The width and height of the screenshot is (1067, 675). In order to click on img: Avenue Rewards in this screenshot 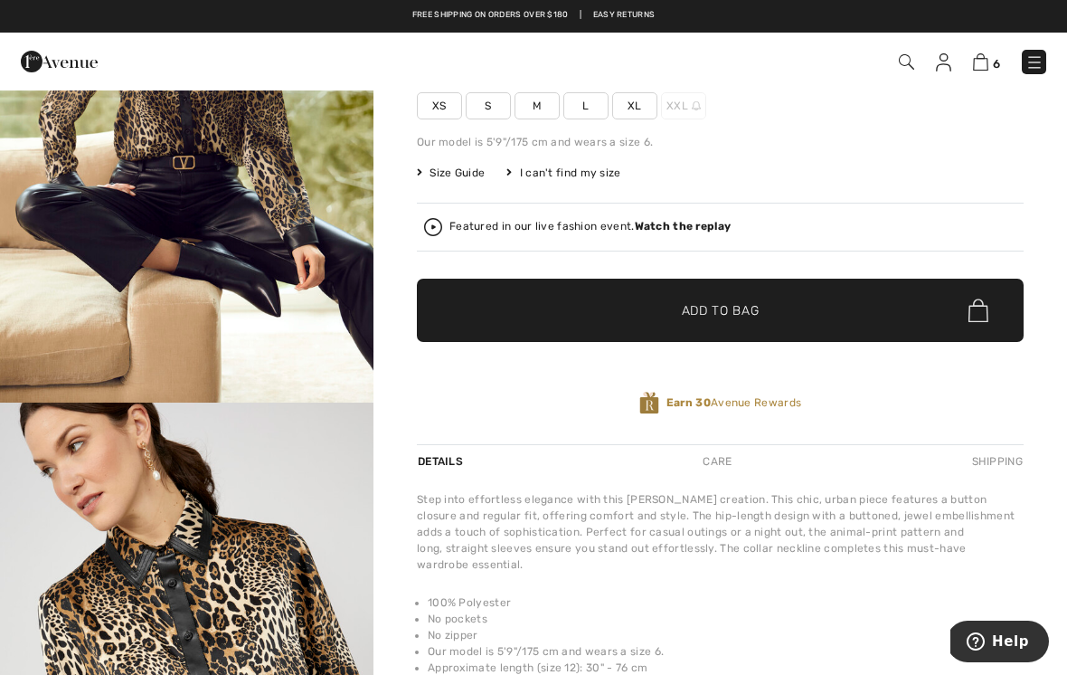, I will do `click(650, 403)`.